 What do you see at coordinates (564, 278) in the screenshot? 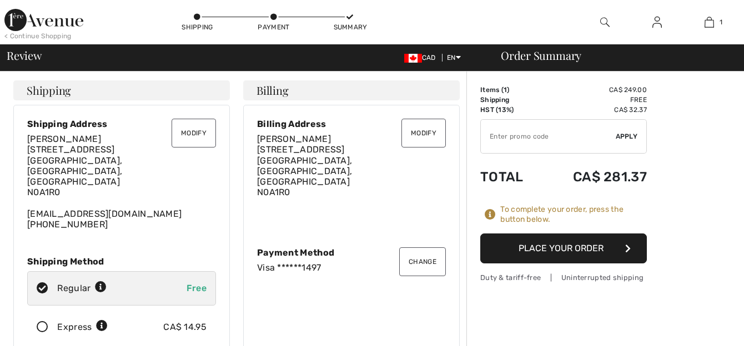
I see `div: Duty & tariff-free | Uninterrupted shipping` at bounding box center [564, 278].